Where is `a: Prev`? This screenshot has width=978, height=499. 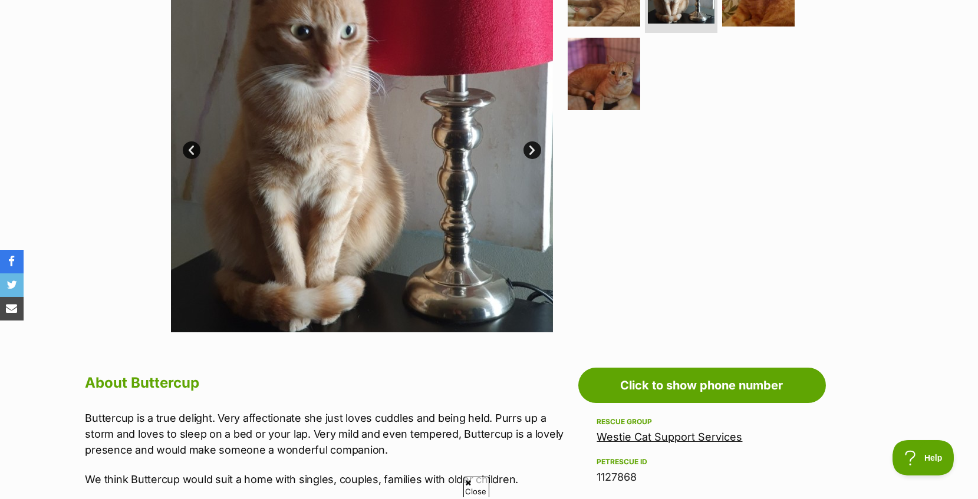 a: Prev is located at coordinates (192, 150).